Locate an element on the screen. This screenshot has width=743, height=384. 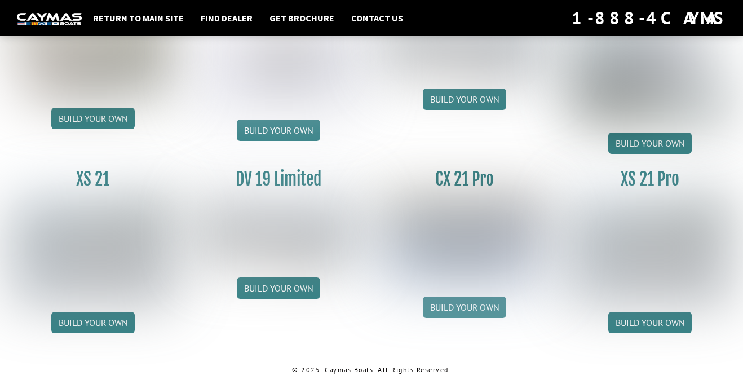
h3: XS 21 is located at coordinates (93, 179).